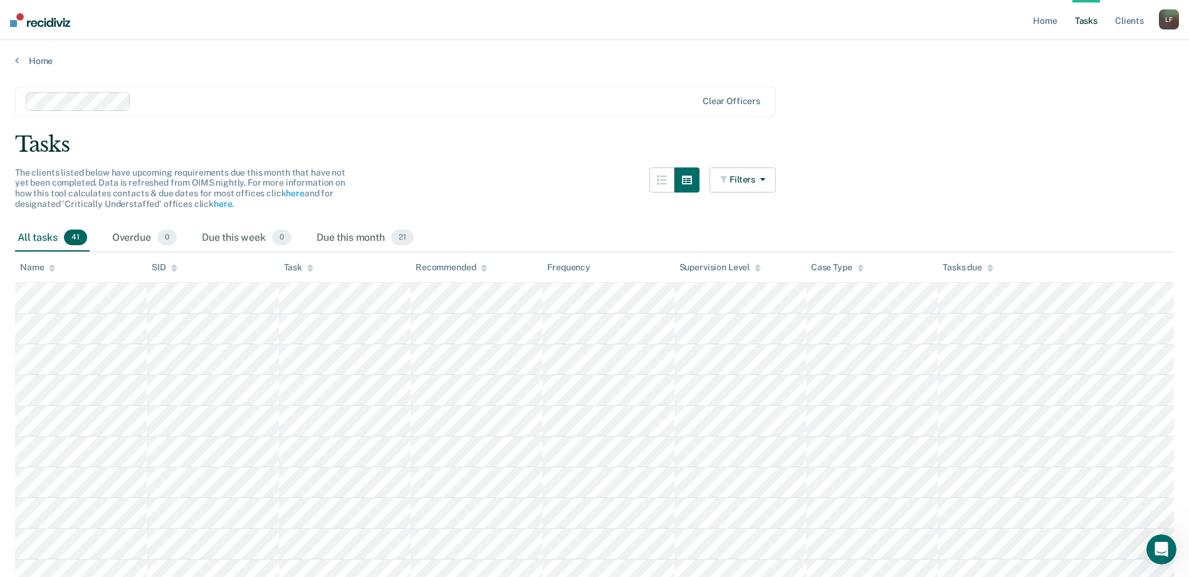 Image resolution: width=1189 pixels, height=577 pixels. What do you see at coordinates (731, 101) in the screenshot?
I see `div: Clear officers` at bounding box center [731, 101].